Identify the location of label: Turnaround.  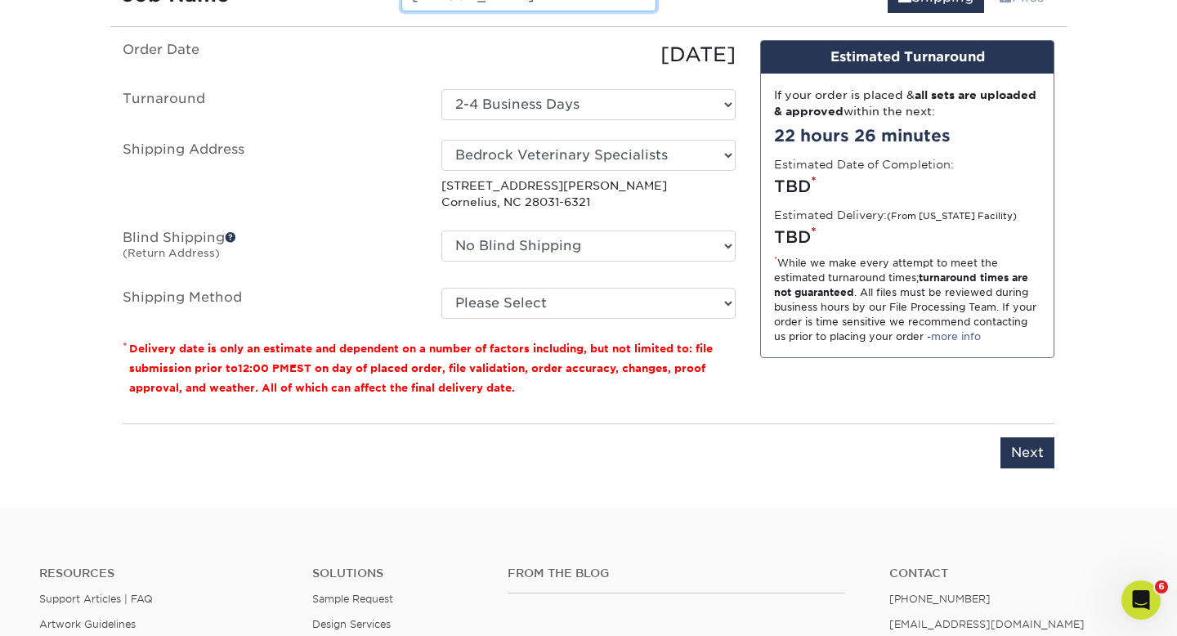
(270, 105).